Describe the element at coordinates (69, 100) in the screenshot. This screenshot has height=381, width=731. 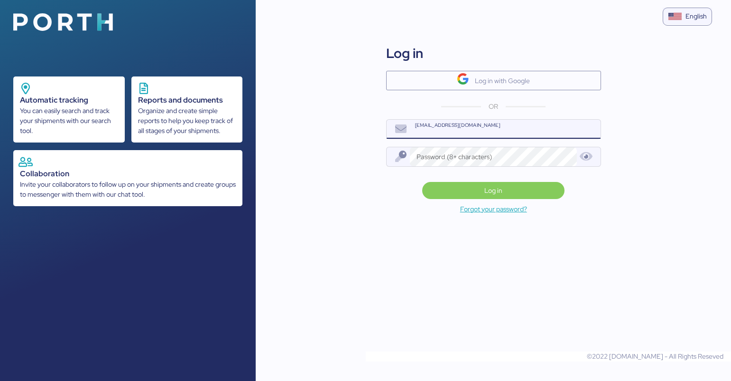
I see `div: Automatic tracking` at that location.